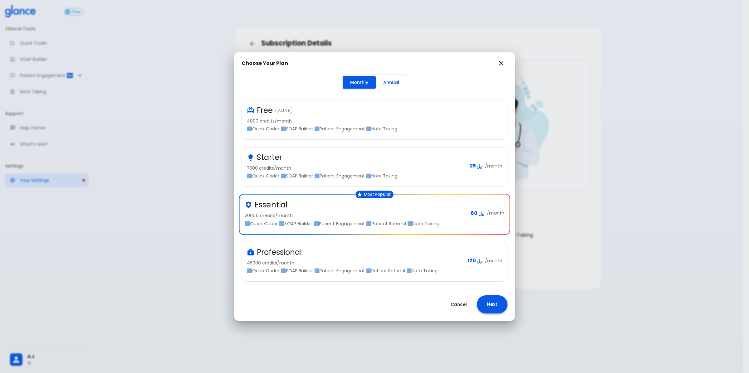  Describe the element at coordinates (265, 63) in the screenshot. I see `h2: Choose Your Plan` at that location.